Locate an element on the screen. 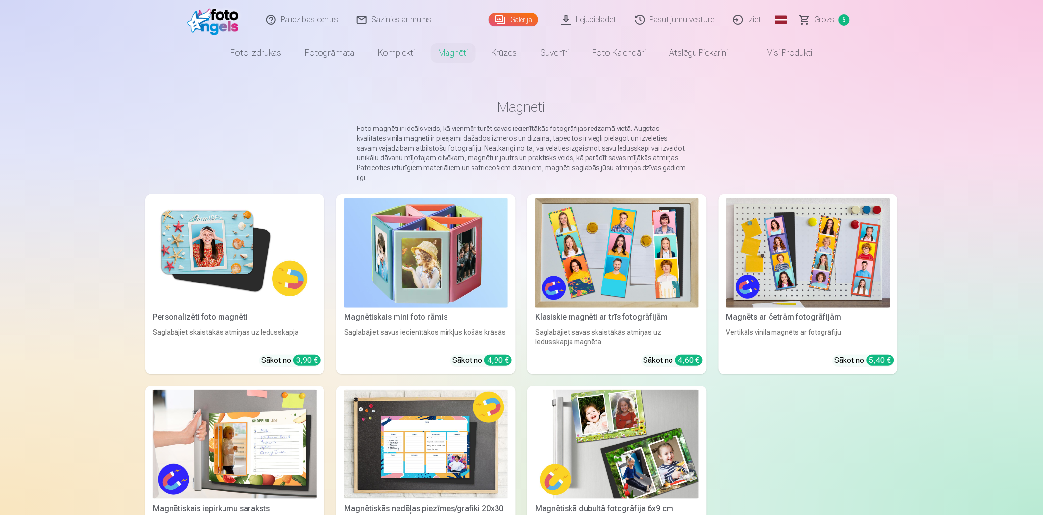  a: Visi produkti is located at coordinates (782, 53).